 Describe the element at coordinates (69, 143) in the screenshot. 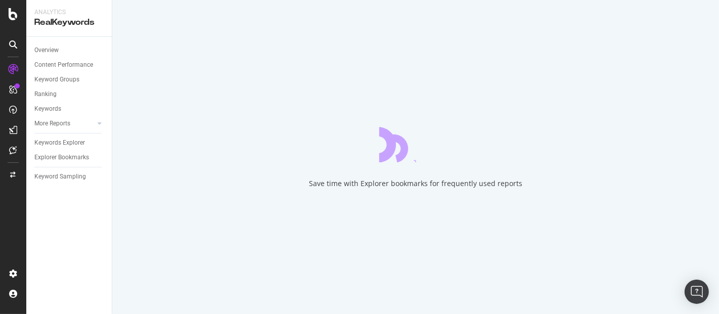

I see `a: Keywords Explorer` at that location.